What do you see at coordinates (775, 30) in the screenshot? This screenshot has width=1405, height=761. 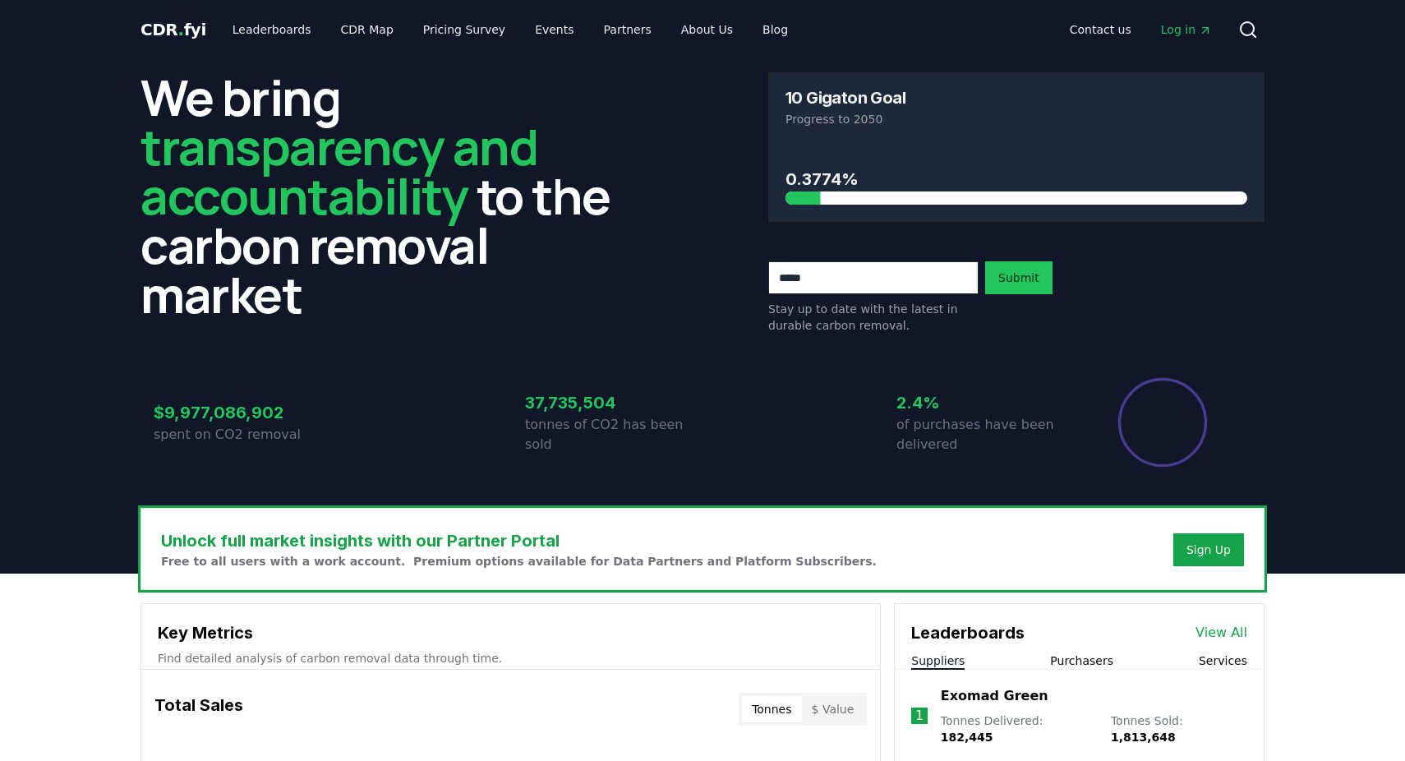 I see `a: Blog` at bounding box center [775, 30].